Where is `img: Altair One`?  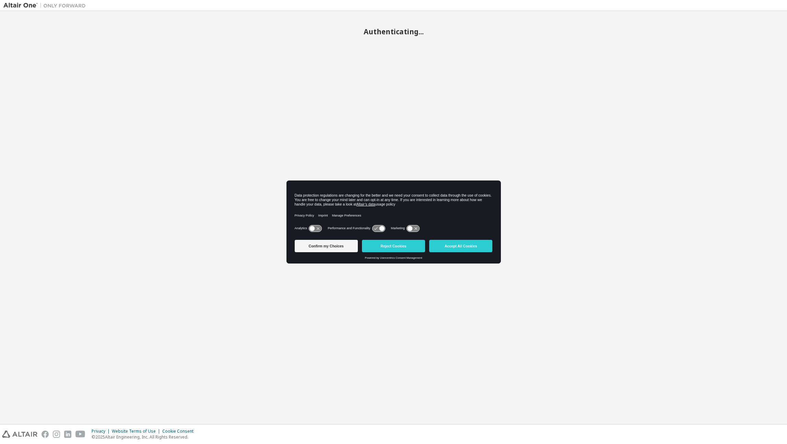 img: Altair One is located at coordinates (46, 5).